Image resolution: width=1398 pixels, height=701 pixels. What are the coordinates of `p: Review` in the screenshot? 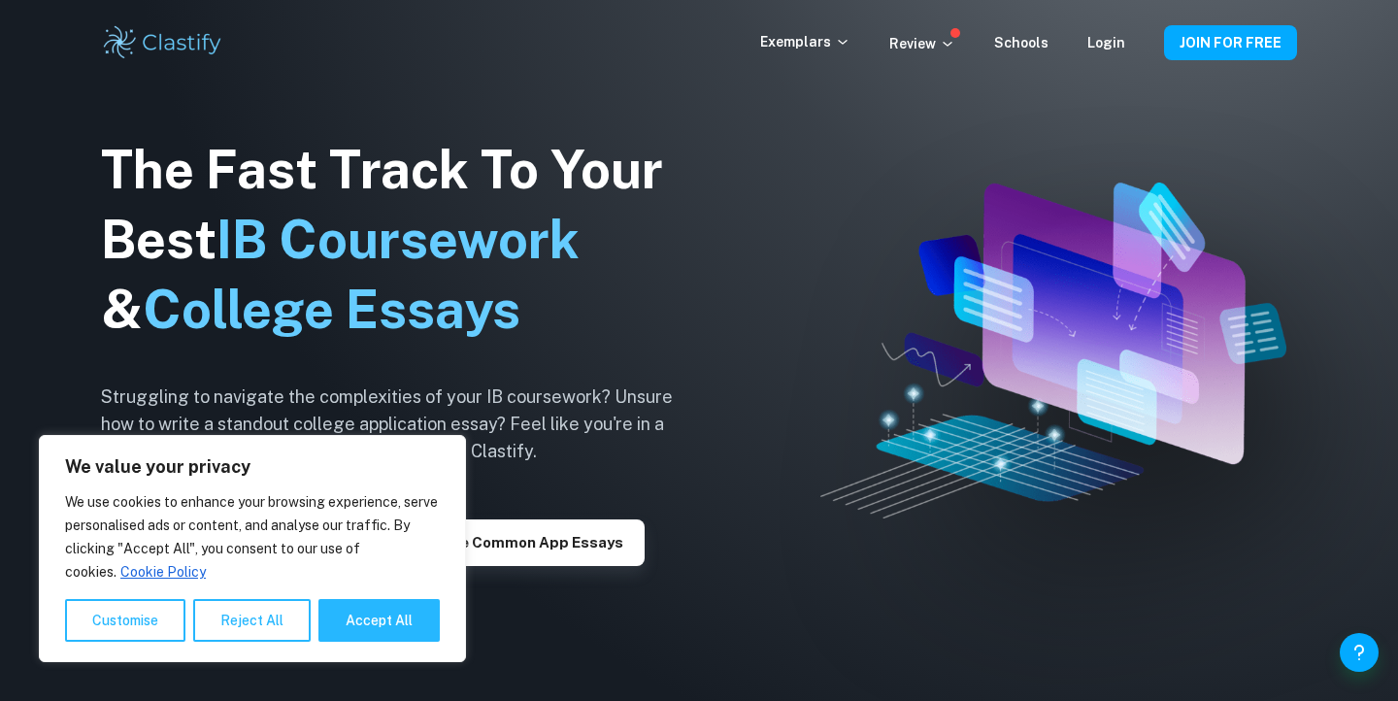 It's located at (922, 44).